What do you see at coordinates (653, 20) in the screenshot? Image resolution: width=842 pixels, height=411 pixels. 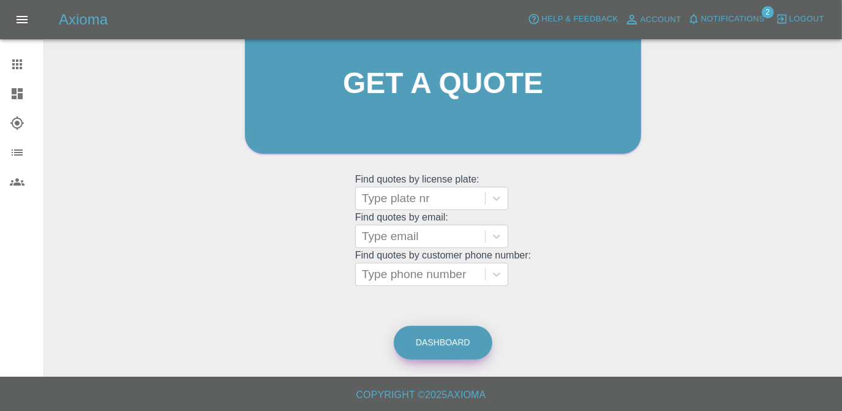 I see `a: Account` at bounding box center [653, 20].